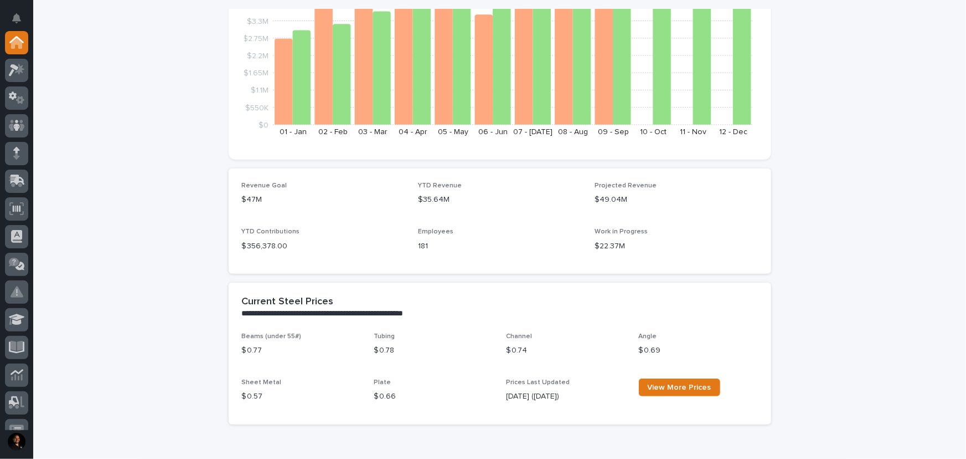 The width and height of the screenshot is (966, 459). Describe the element at coordinates (272, 336) in the screenshot. I see `span: Beams (under 55#)` at that location.